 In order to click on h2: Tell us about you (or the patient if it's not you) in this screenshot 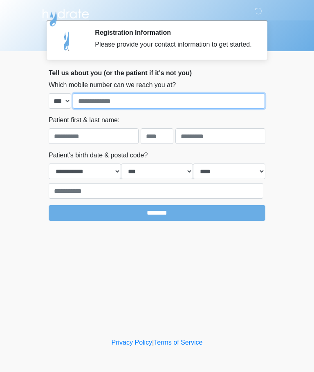, I will do `click(157, 73)`.